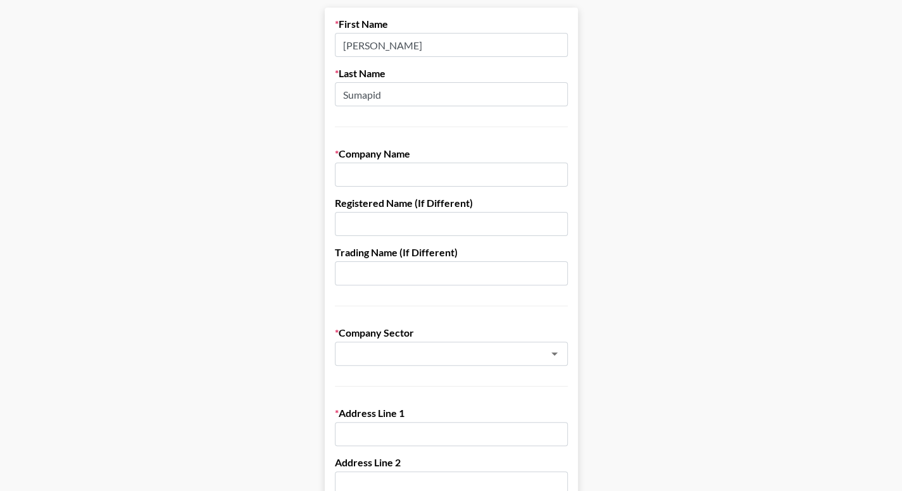  I want to click on label: First Name, so click(451, 24).